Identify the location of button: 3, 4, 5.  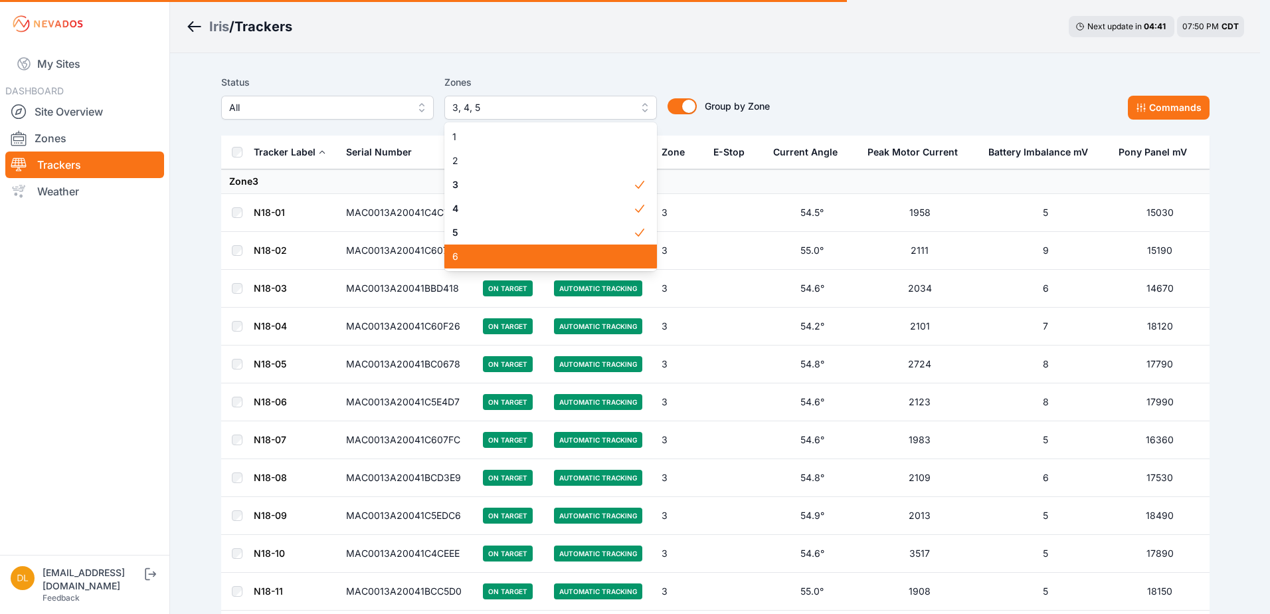
(551, 108).